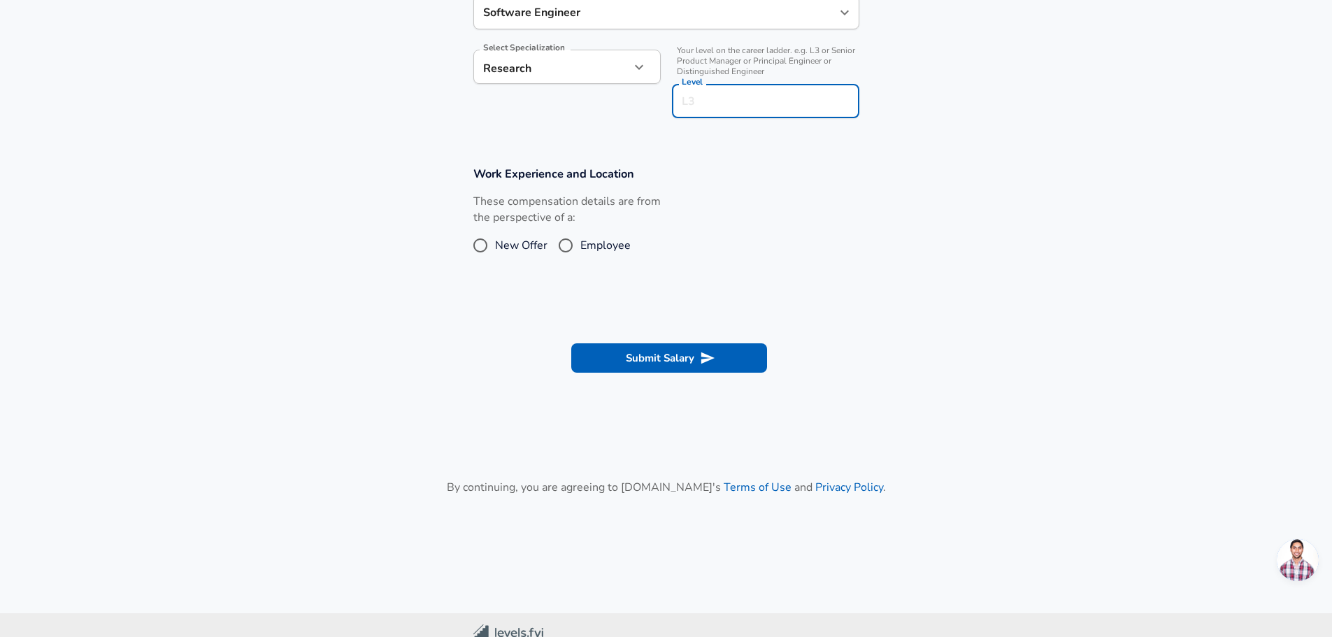 The width and height of the screenshot is (1332, 637). Describe the element at coordinates (758, 488) in the screenshot. I see `a: Terms of Use` at that location.